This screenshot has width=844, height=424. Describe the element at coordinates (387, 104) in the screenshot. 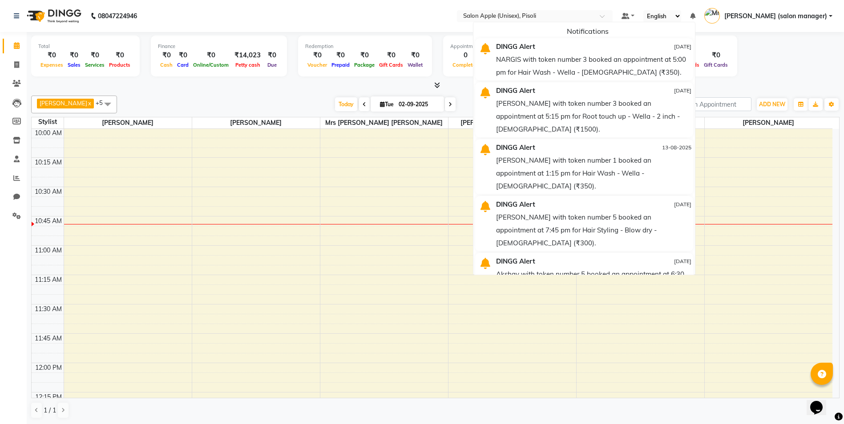

I see `span: Tue` at that location.